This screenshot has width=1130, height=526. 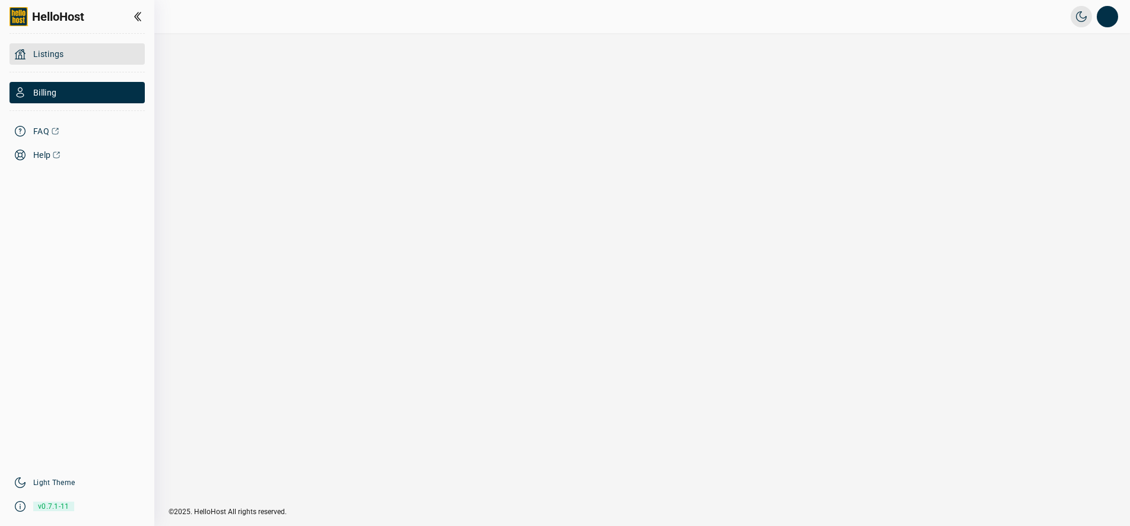 What do you see at coordinates (47, 17) in the screenshot?
I see `a: HelloHost` at bounding box center [47, 17].